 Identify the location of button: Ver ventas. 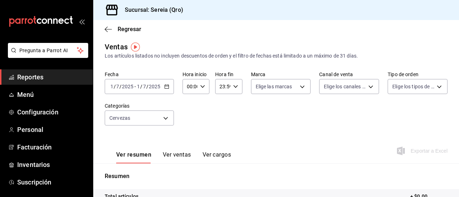
(177, 158).